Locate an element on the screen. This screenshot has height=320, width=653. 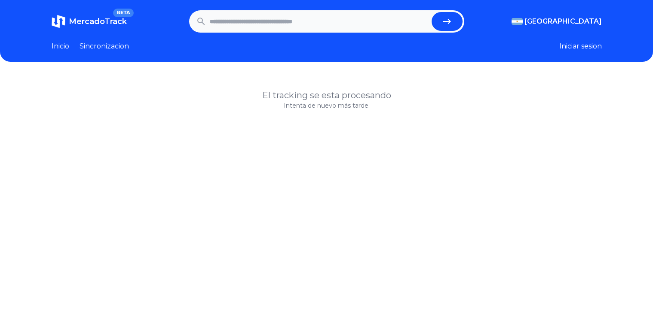
span: MercadoTrack is located at coordinates (98, 21).